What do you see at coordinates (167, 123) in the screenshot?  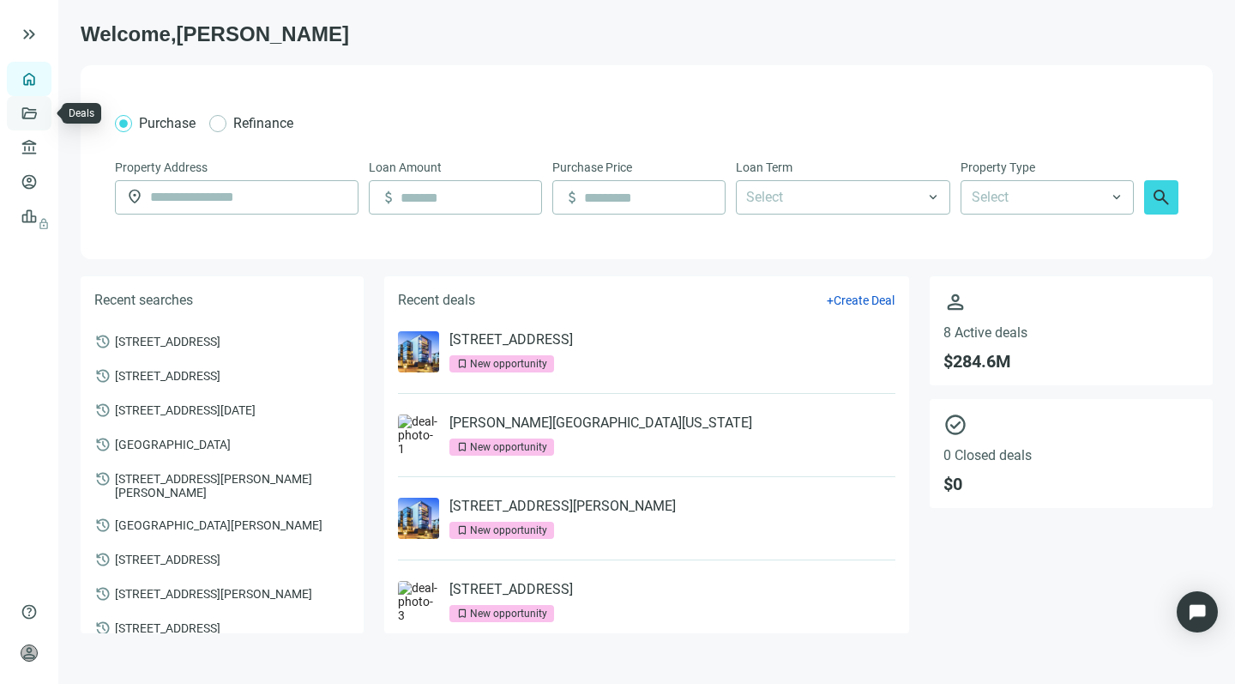 I see `span: Purchase` at bounding box center [167, 123].